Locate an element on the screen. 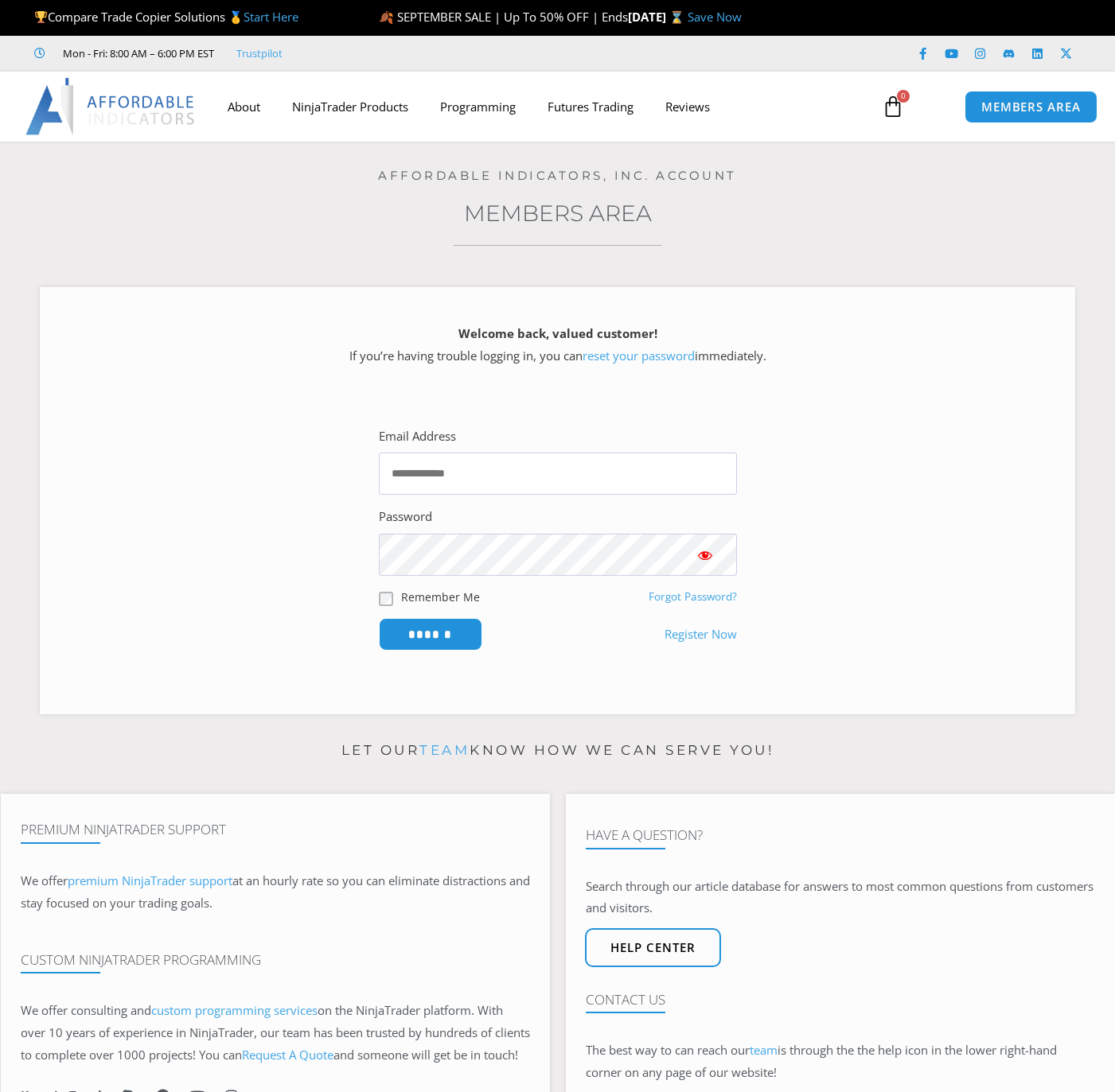 The height and width of the screenshot is (1092, 1115). nav: Menu is located at coordinates (541, 107).